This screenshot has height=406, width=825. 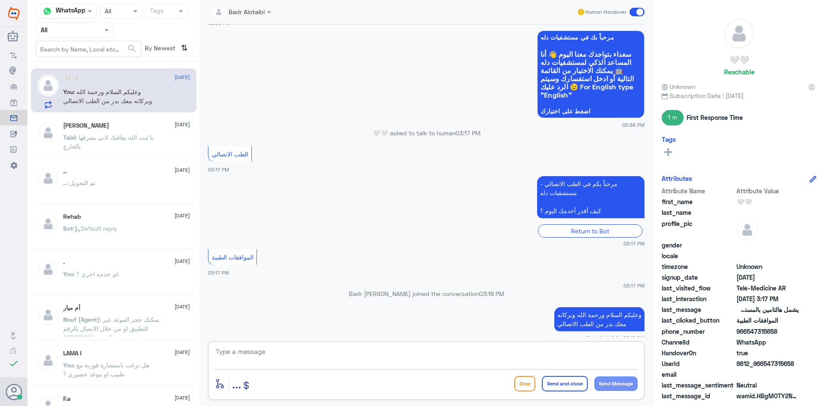 I want to click on span: phone_number, so click(x=698, y=331).